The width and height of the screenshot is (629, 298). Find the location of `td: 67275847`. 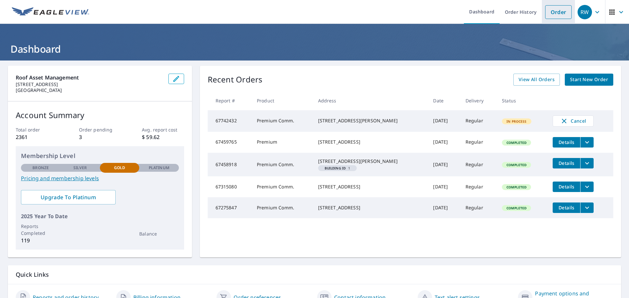

td: 67275847 is located at coordinates (230, 208).